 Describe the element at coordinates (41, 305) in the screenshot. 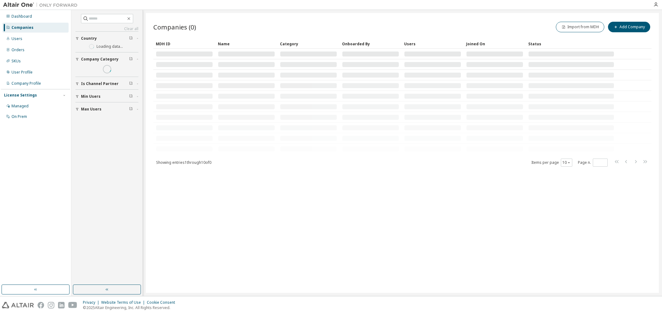

I see `img: facebook.svg` at that location.